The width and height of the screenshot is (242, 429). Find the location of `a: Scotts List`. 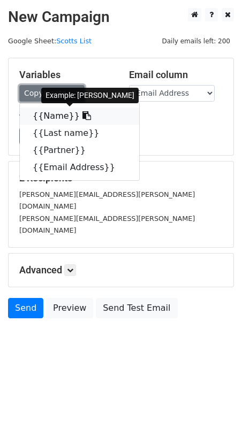

a: Scotts List is located at coordinates (74, 41).